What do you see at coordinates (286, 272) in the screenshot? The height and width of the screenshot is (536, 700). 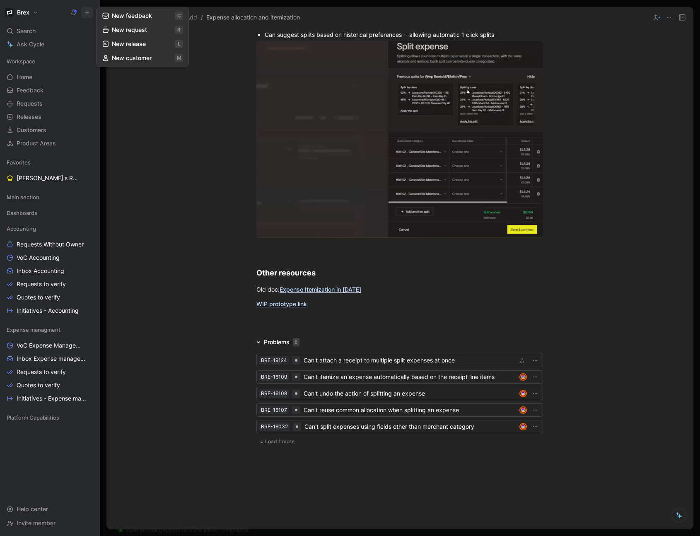 I see `span: Other resources` at bounding box center [286, 272].